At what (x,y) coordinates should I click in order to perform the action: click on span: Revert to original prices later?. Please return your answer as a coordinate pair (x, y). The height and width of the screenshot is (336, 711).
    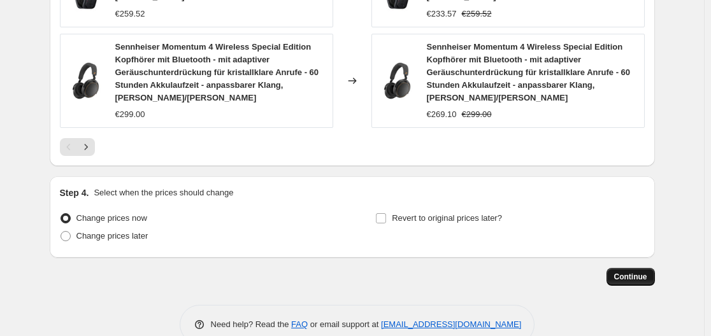
    Looking at the image, I should click on (446, 218).